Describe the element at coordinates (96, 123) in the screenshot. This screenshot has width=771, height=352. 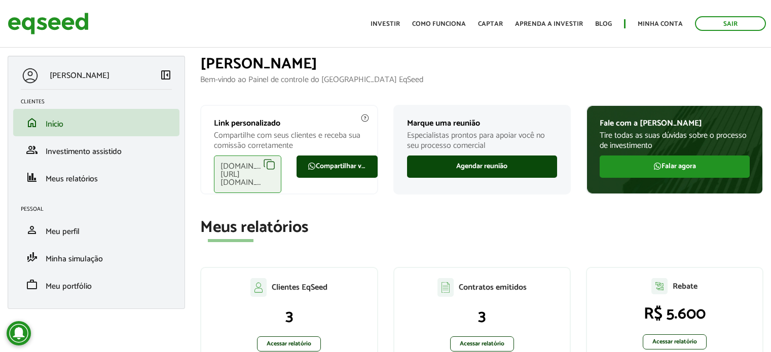
I see `li: Início` at that location.